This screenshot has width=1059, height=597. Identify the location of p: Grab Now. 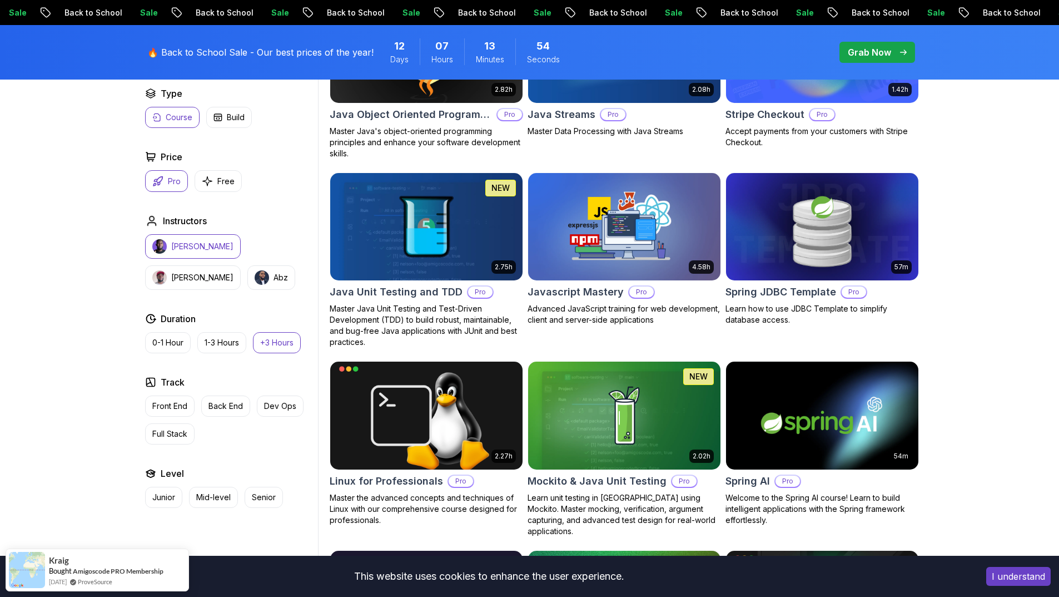
(870, 52).